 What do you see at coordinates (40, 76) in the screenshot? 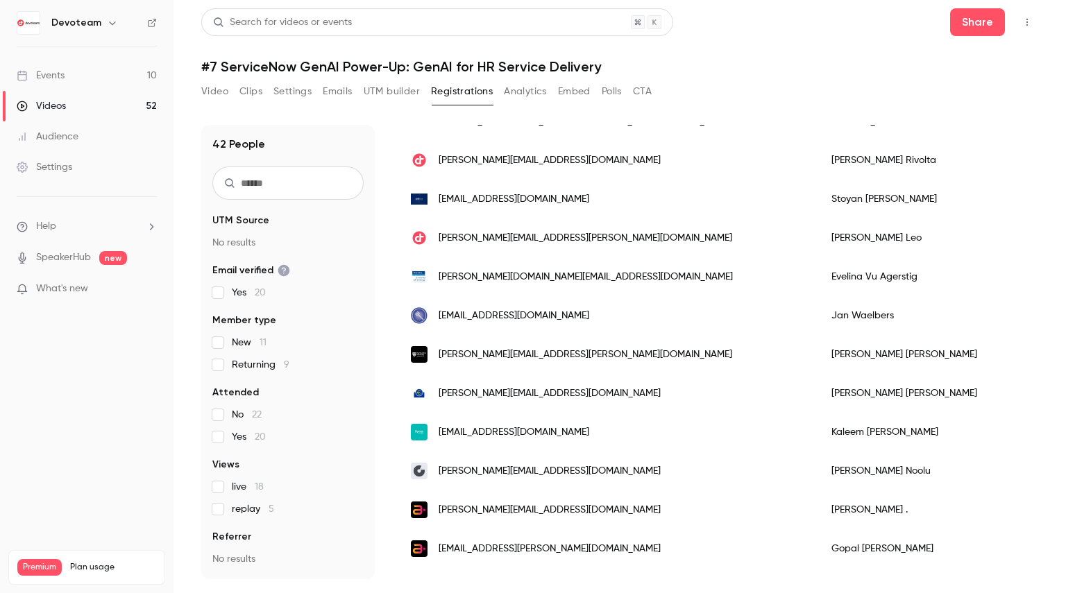
I see `div: Events` at bounding box center [40, 76].